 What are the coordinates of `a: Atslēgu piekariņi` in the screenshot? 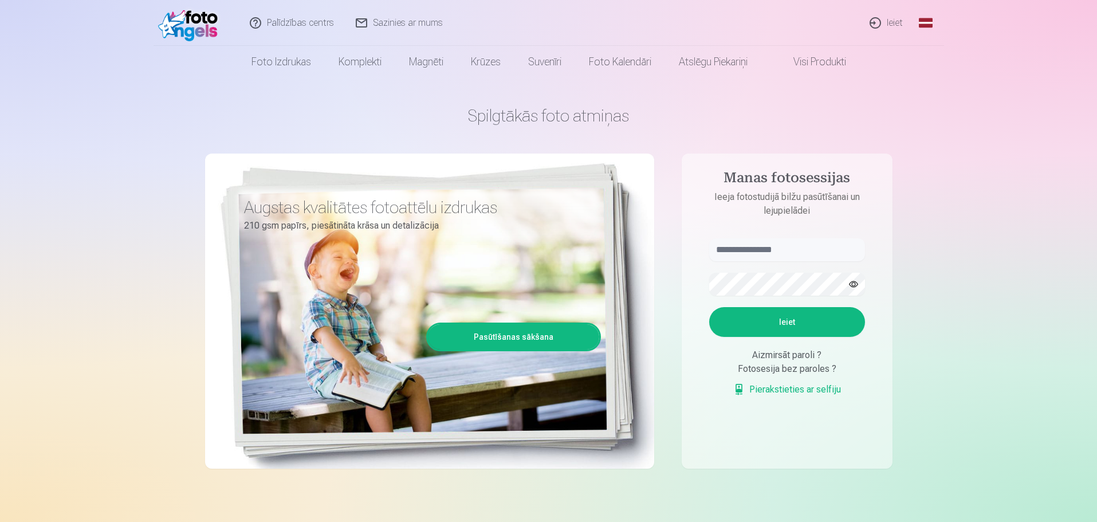 It's located at (713, 62).